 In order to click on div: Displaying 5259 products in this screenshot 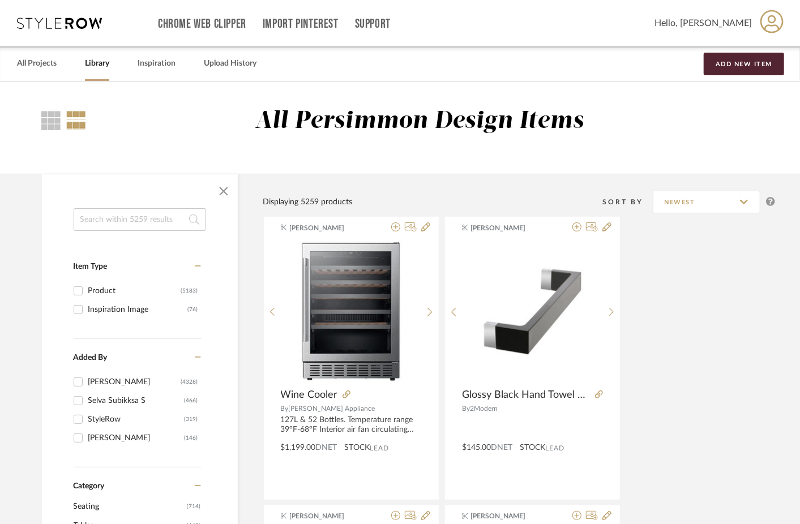, I will do `click(308, 202)`.